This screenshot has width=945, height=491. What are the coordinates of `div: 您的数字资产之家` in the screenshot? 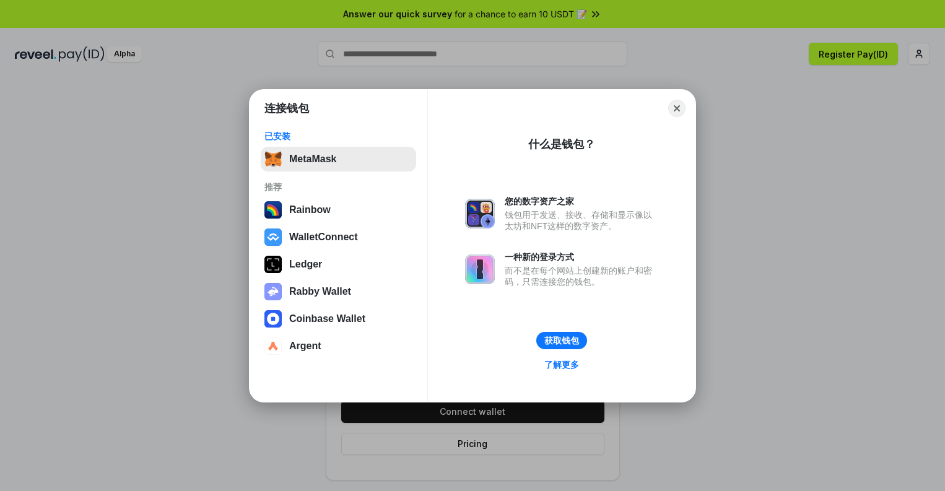 It's located at (581, 201).